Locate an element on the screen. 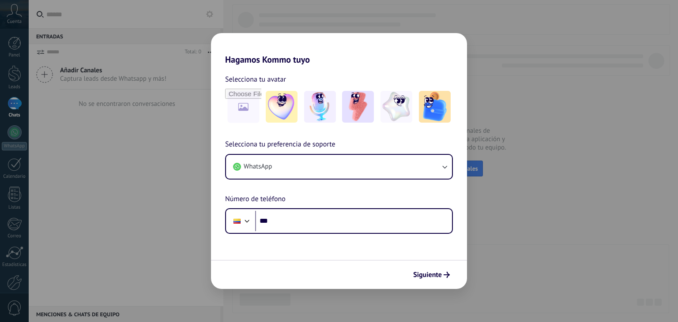 The width and height of the screenshot is (678, 322). button: WhatsApp is located at coordinates (339, 167).